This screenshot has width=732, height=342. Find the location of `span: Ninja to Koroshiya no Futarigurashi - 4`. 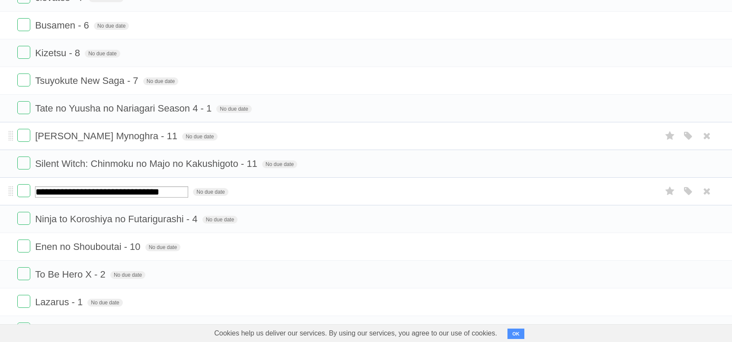

span: Ninja to Koroshiya no Futarigurashi - 4 is located at coordinates (117, 219).